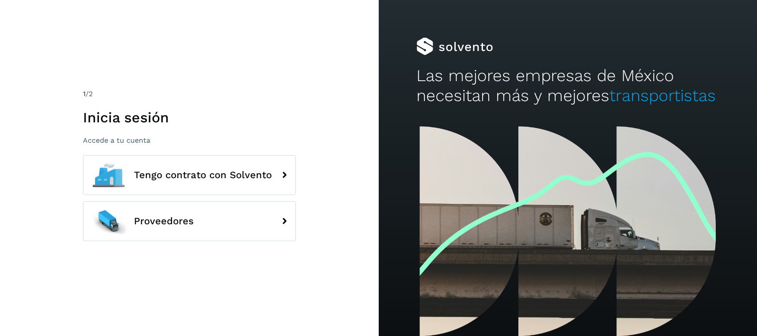  What do you see at coordinates (164, 221) in the screenshot?
I see `span: Proveedores` at bounding box center [164, 221].